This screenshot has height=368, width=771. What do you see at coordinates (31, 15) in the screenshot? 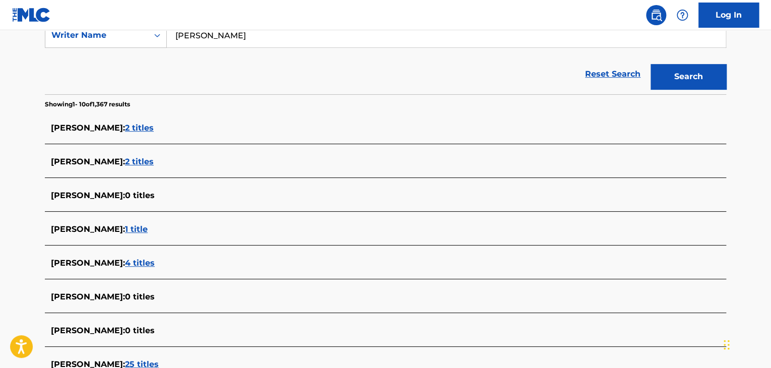
I see `img: MLC Logo` at bounding box center [31, 15].